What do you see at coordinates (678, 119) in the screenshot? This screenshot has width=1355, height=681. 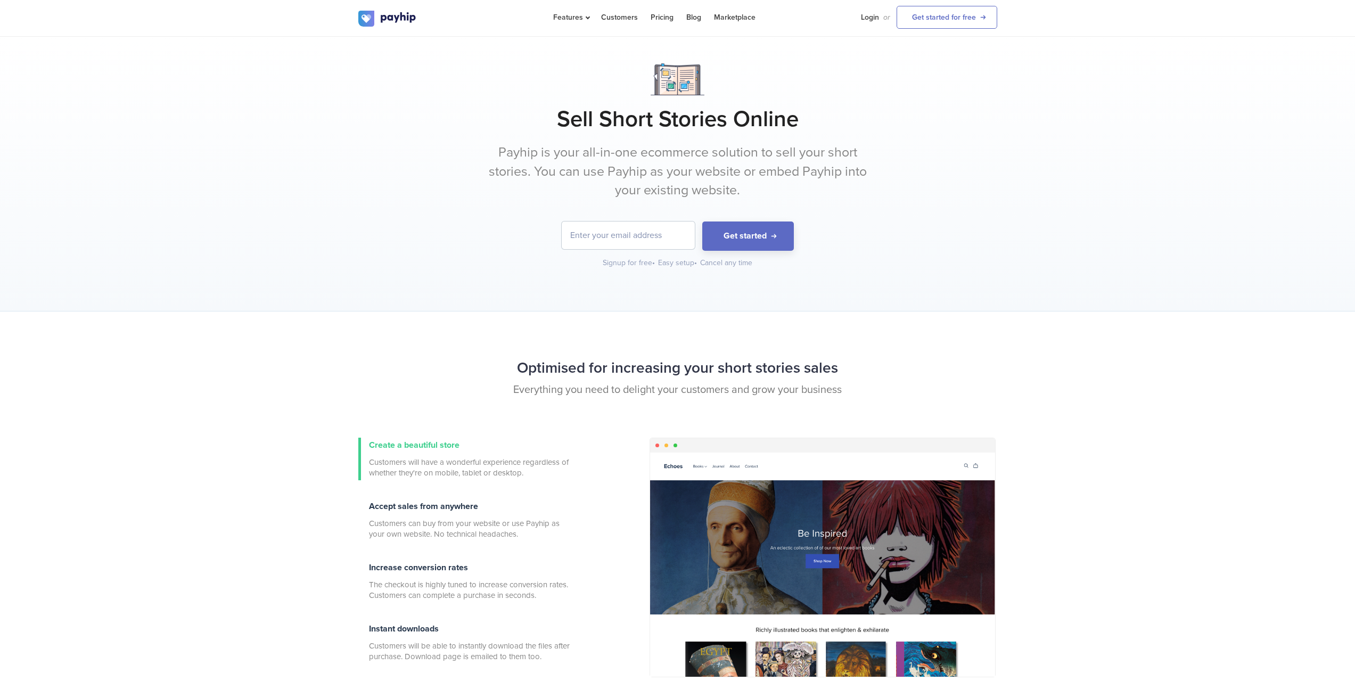 I see `h1: Sell Short Stories Online` at bounding box center [678, 119].